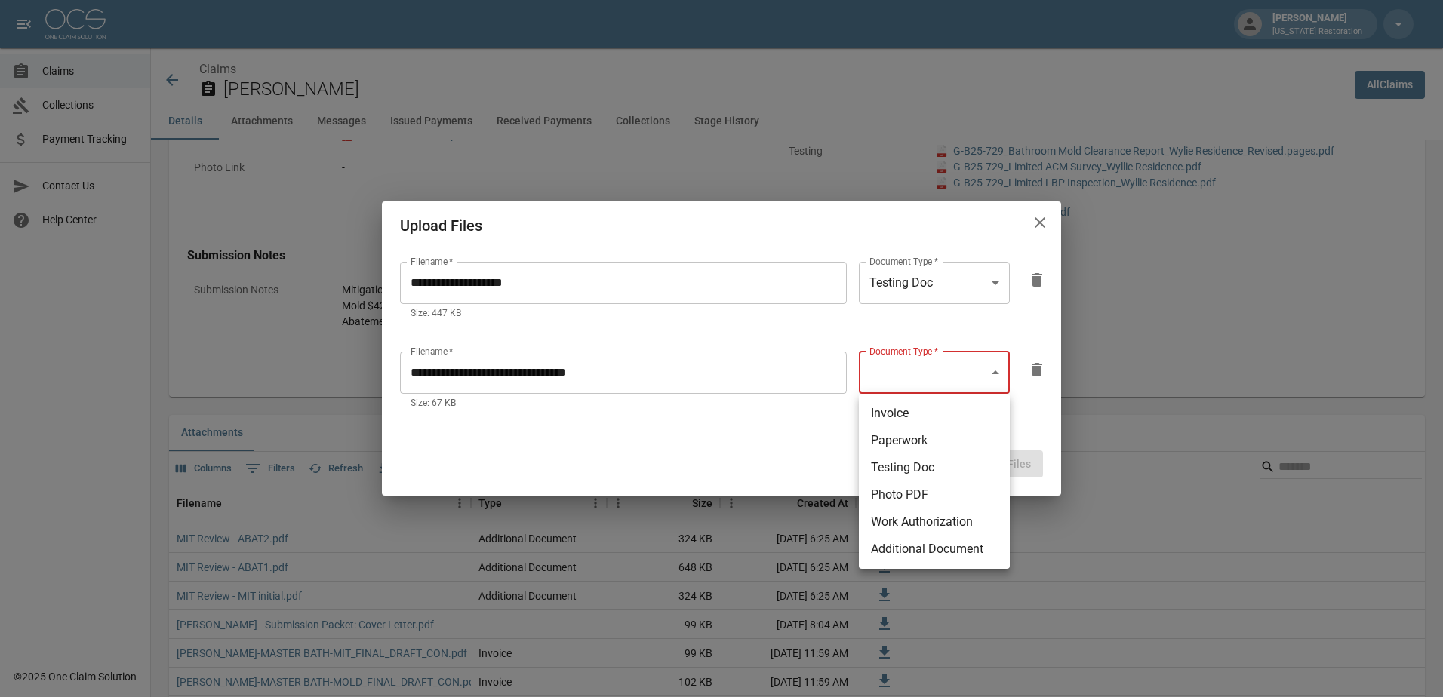 Image resolution: width=1443 pixels, height=697 pixels. I want to click on li: Testing Doc, so click(934, 468).